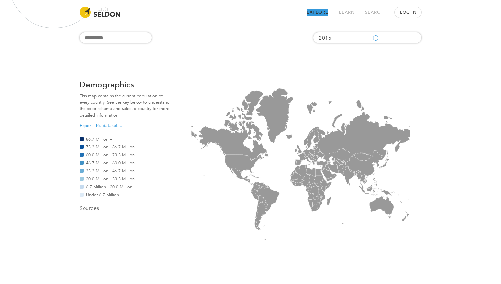 This screenshot has width=501, height=284. What do you see at coordinates (317, 12) in the screenshot?
I see `a: Explore` at bounding box center [317, 12].